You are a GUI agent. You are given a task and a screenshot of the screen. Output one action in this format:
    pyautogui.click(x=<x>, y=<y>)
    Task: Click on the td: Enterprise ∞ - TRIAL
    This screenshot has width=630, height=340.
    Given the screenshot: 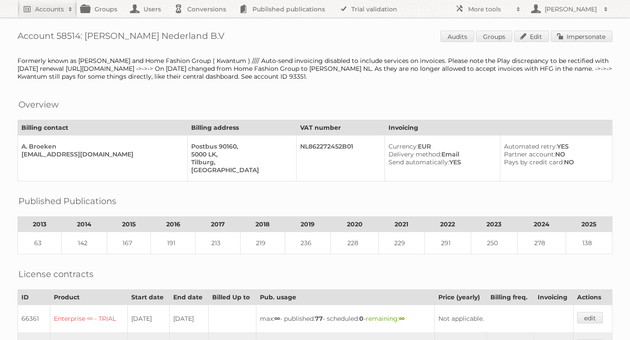 What is the action you would take?
    pyautogui.click(x=89, y=319)
    